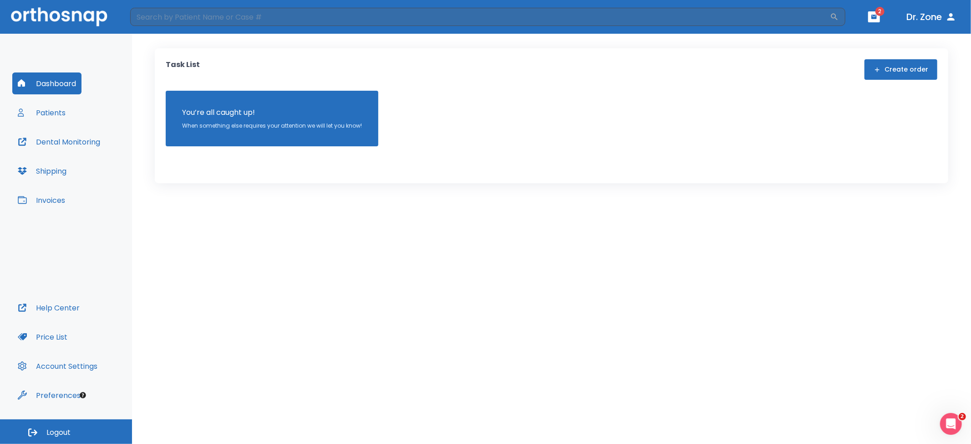  Describe the element at coordinates (59, 142) in the screenshot. I see `a: Dental Monitoring` at that location.